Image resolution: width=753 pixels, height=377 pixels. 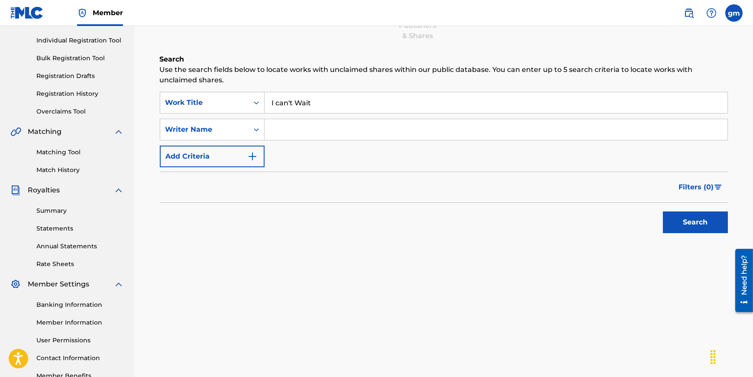 What do you see at coordinates (204, 129) in the screenshot?
I see `div: Writer Name` at bounding box center [204, 129].